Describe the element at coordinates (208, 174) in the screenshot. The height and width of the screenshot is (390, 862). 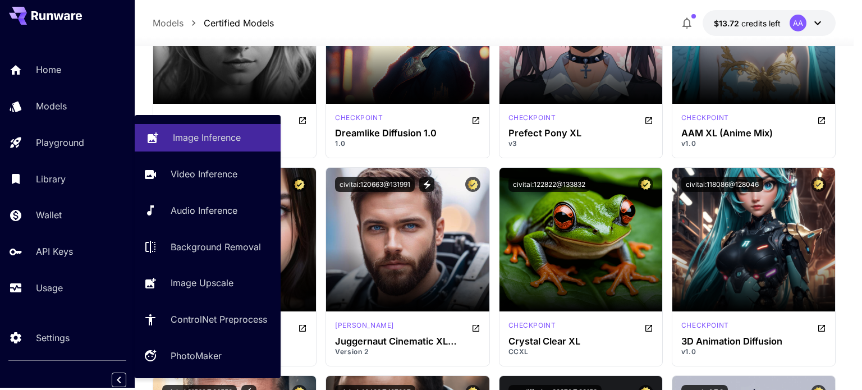
I see `a: Video Inference` at that location.